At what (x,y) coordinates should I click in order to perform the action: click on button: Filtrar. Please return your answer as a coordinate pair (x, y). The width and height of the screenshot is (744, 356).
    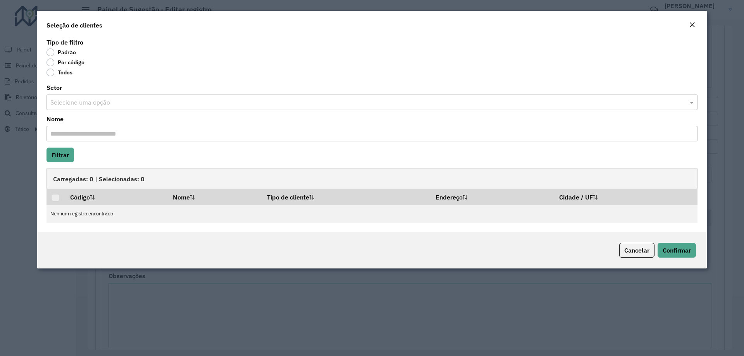
    Looking at the image, I should click on (60, 155).